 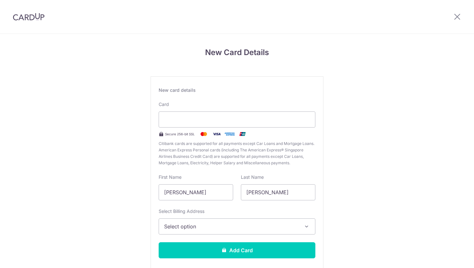 What do you see at coordinates (196, 193) in the screenshot?
I see `input: Cardholder First Name` at bounding box center [196, 193].